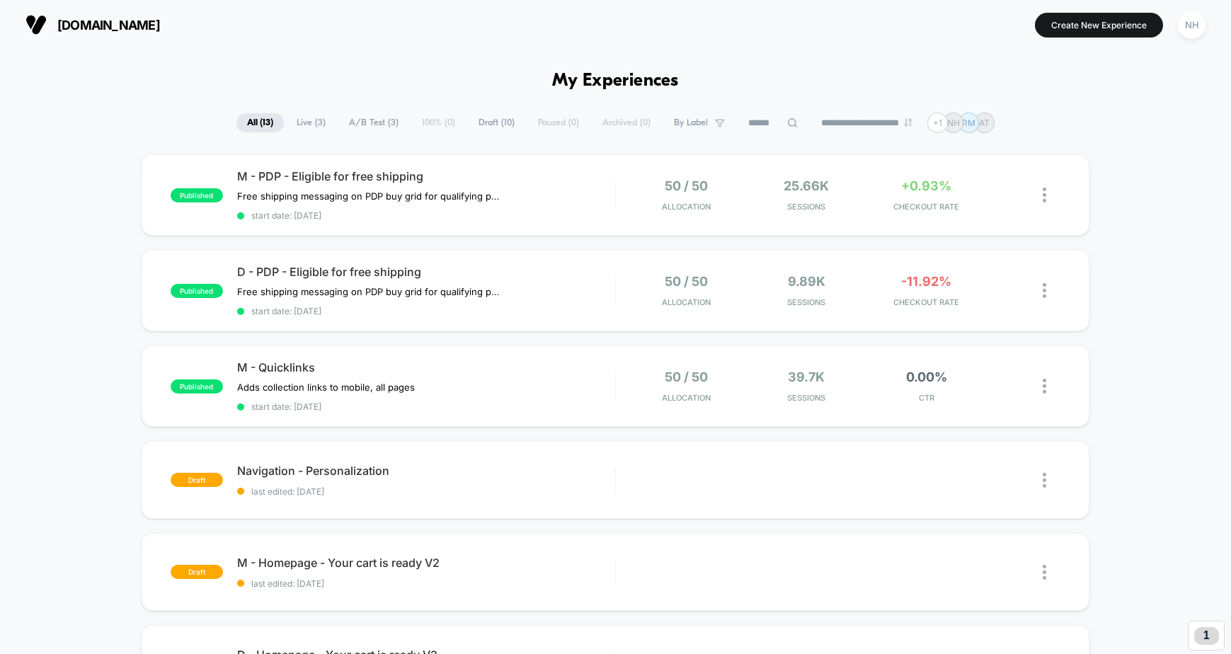  I want to click on span: 0.00%, so click(926, 377).